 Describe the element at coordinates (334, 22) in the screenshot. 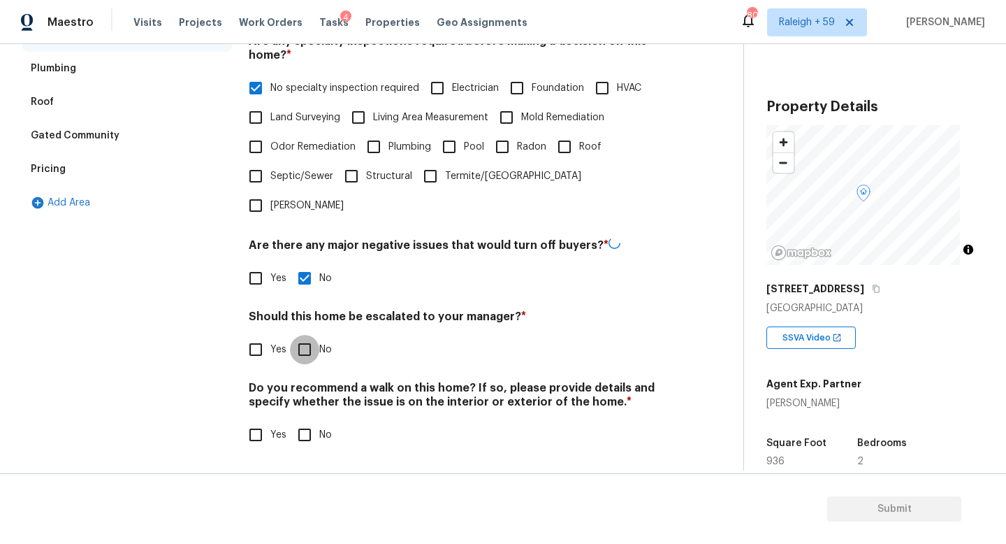

I see `span: Tasks` at that location.